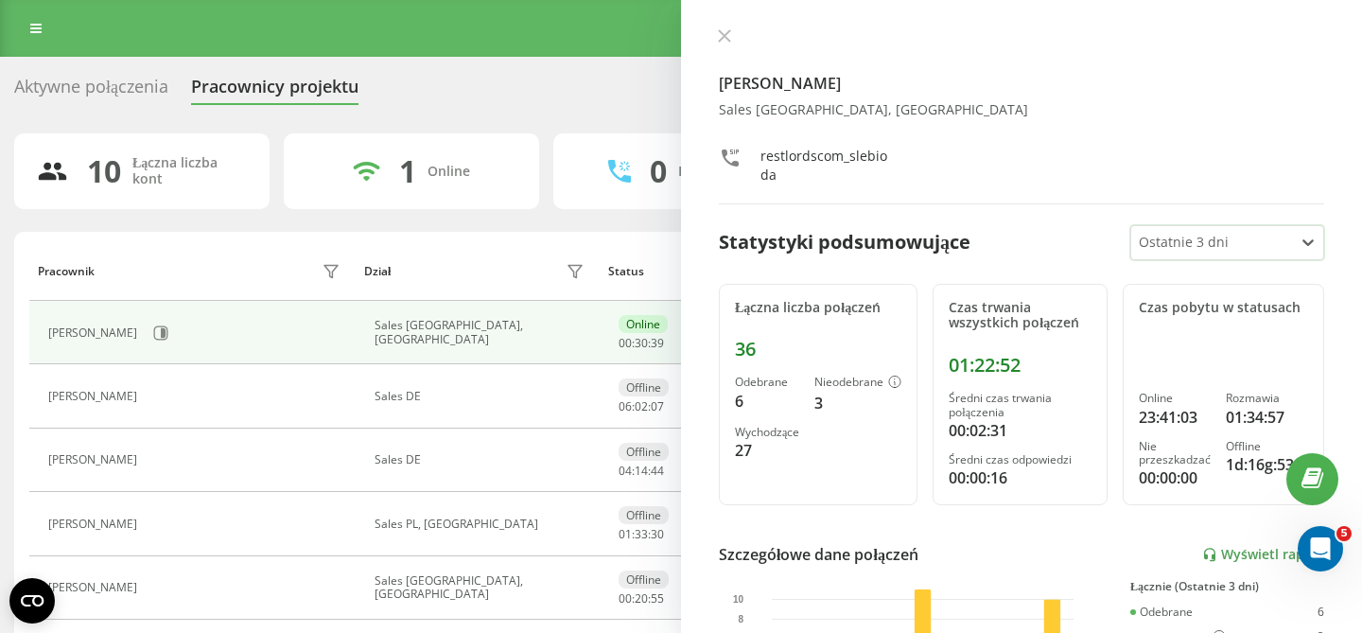  I want to click on button: Open CMP widget, so click(32, 601).